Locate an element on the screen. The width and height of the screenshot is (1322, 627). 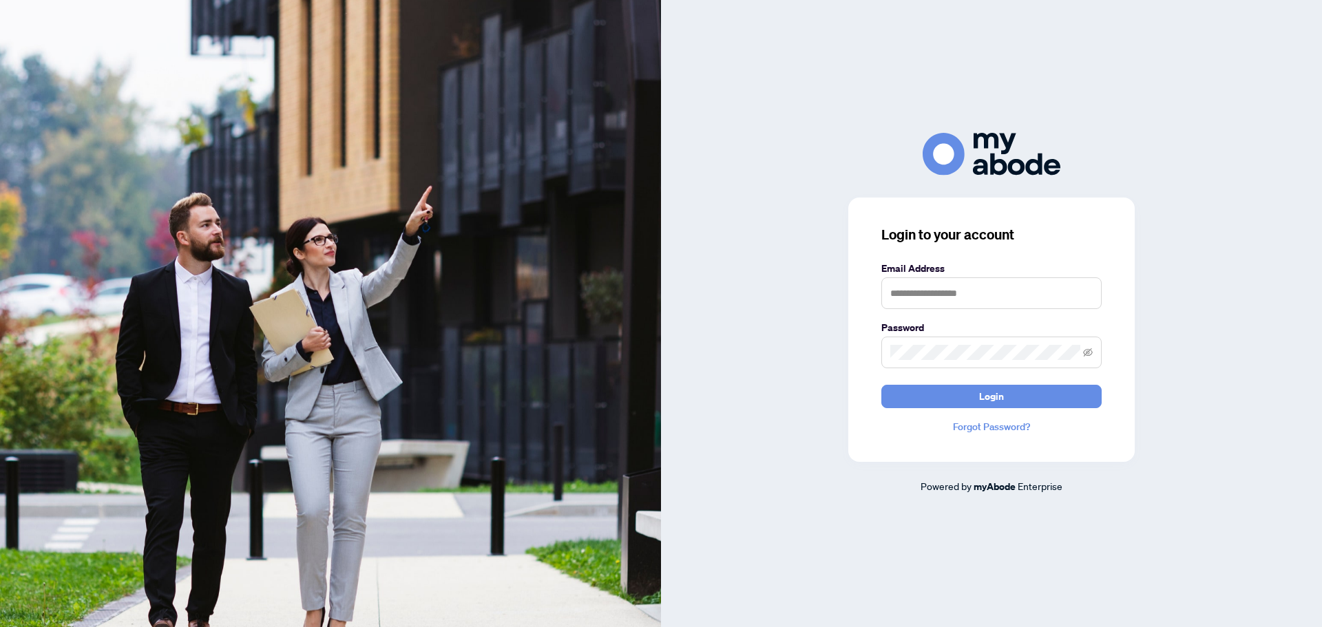
img: ma-logo is located at coordinates (992, 154).